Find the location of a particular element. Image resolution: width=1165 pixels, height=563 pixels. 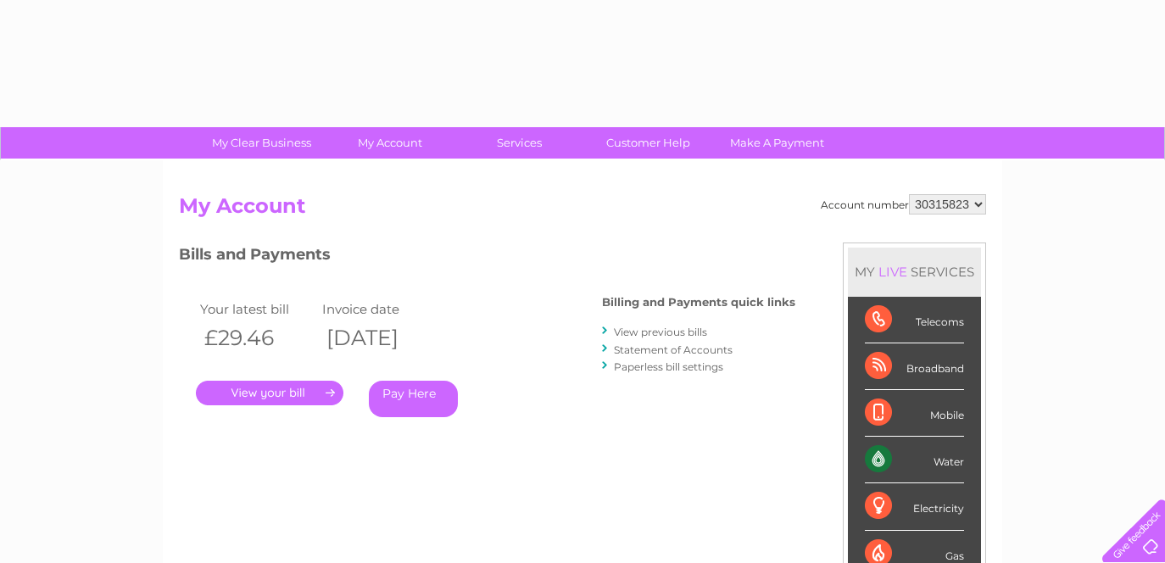

a: Customer Help is located at coordinates (648, 142).